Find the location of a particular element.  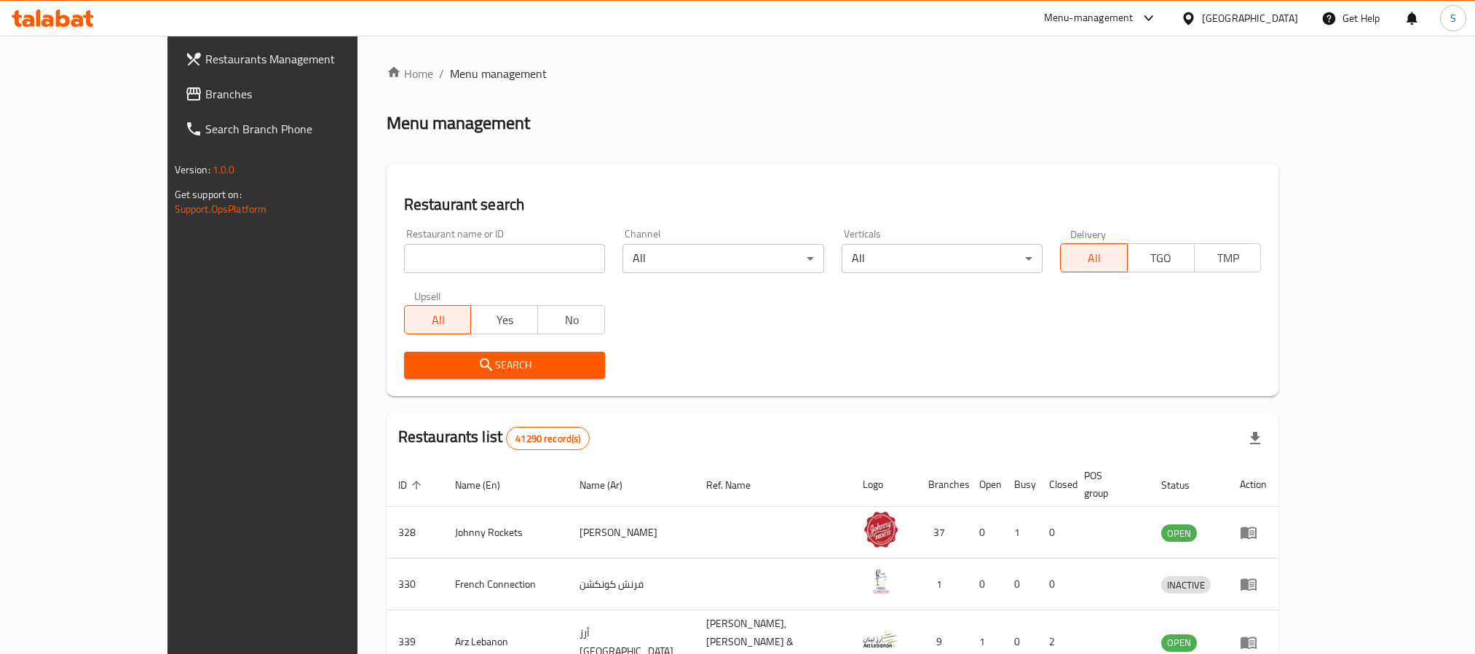

th: Closed is located at coordinates (1055, 484).